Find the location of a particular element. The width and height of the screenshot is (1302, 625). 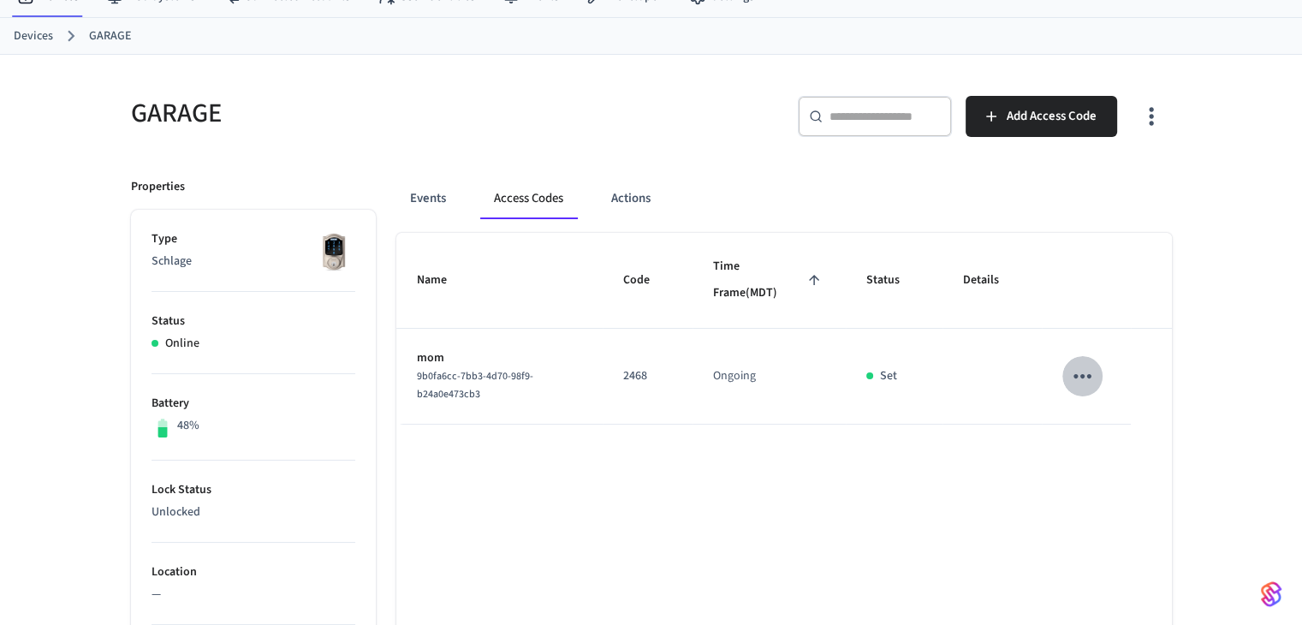

span: Name is located at coordinates (443, 280).